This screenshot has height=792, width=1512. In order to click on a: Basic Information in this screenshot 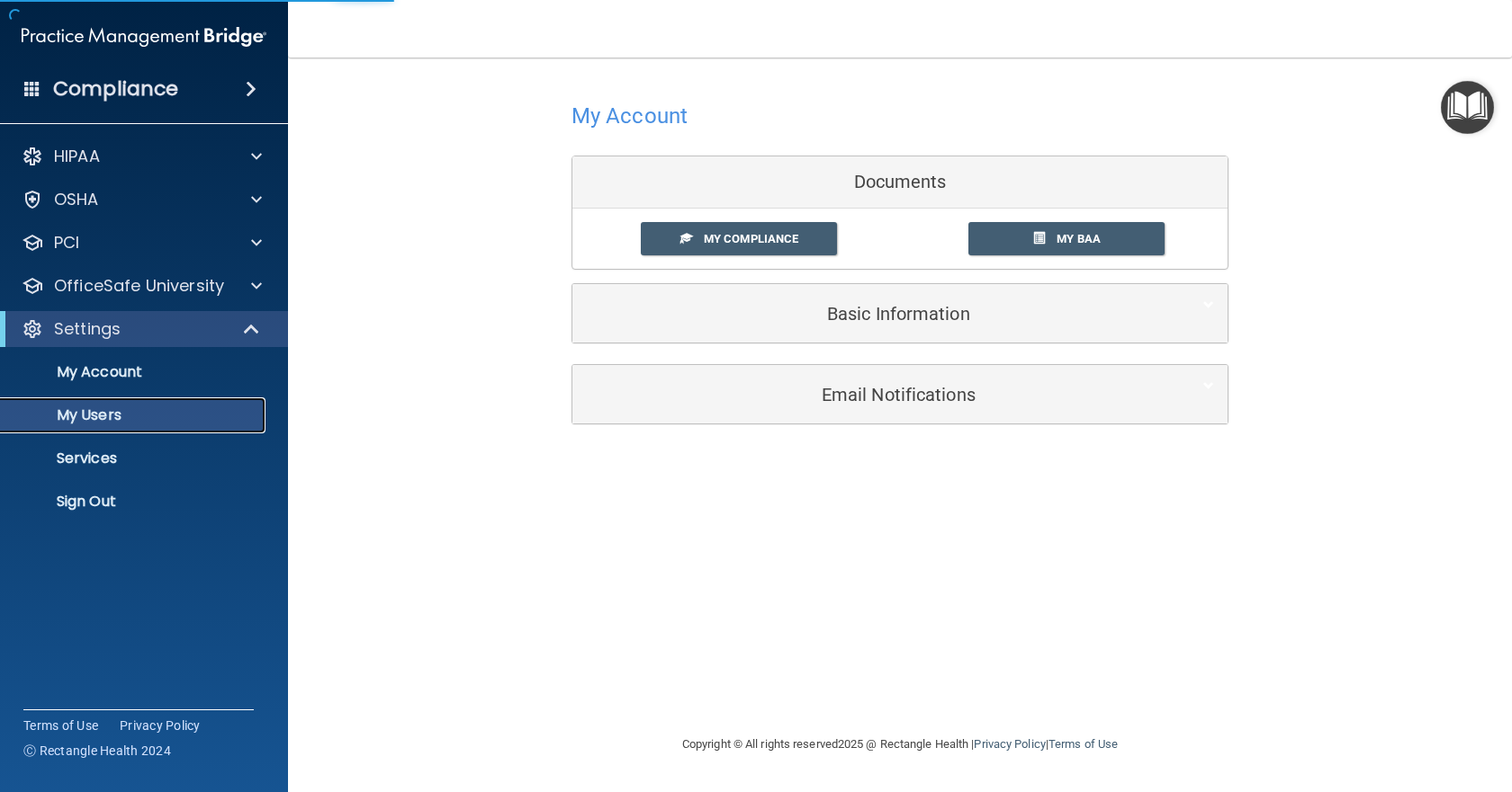, I will do `click(900, 313)`.